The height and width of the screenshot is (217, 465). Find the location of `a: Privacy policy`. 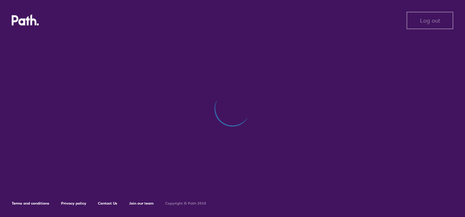

a: Privacy policy is located at coordinates (73, 203).